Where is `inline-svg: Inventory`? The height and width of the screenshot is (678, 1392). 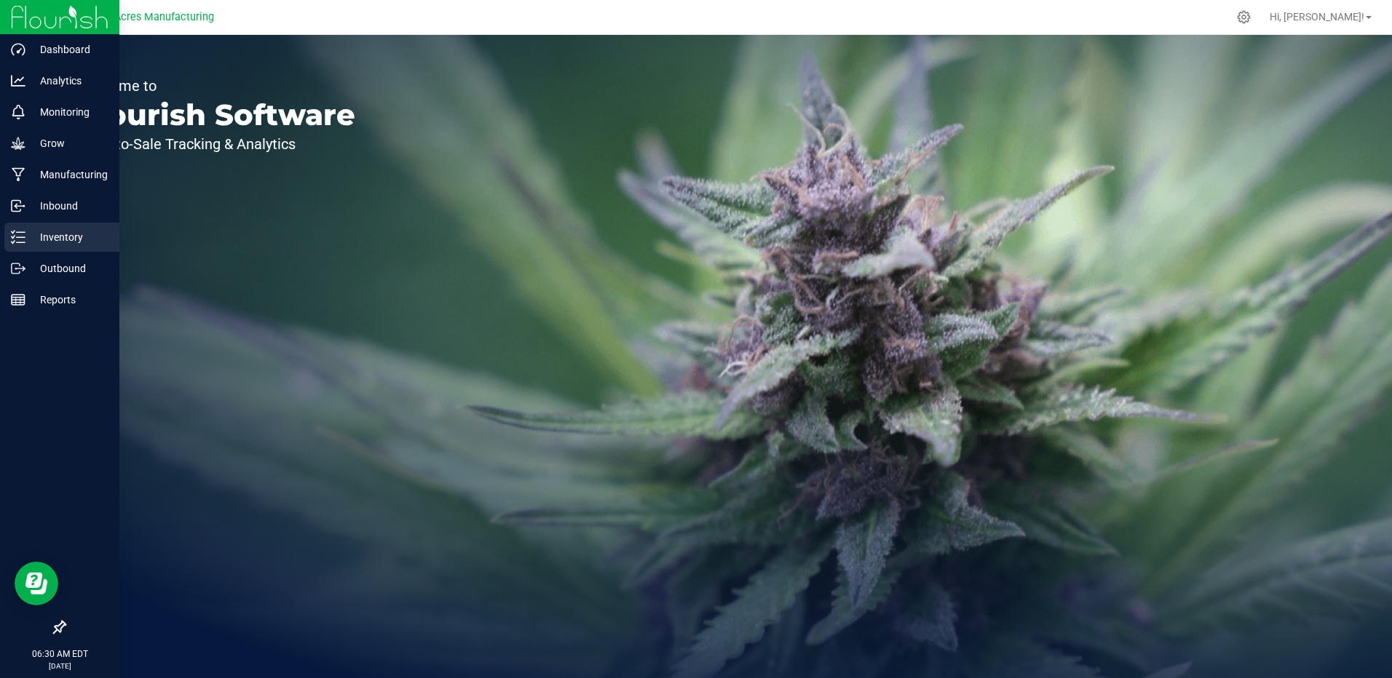 inline-svg: Inventory is located at coordinates (18, 237).